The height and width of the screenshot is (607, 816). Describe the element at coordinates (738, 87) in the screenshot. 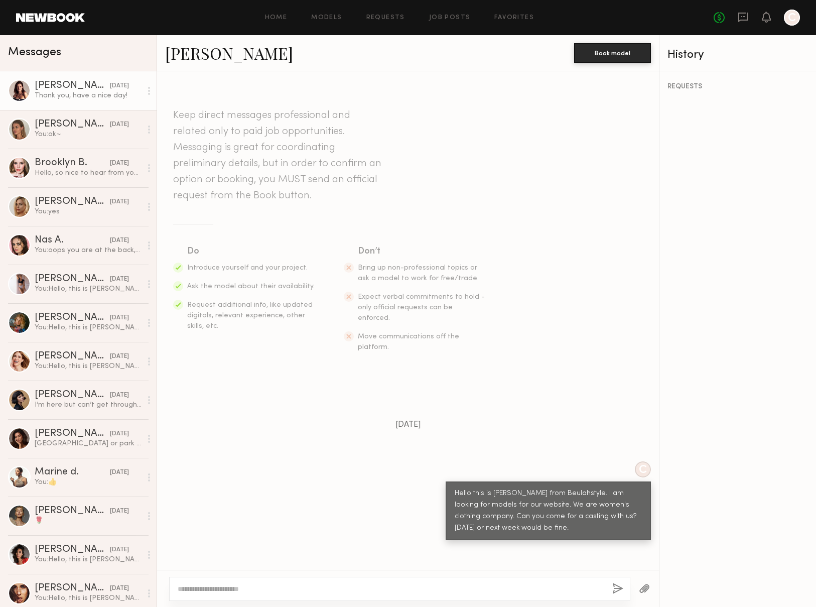

I see `div: REQUESTS` at that location.